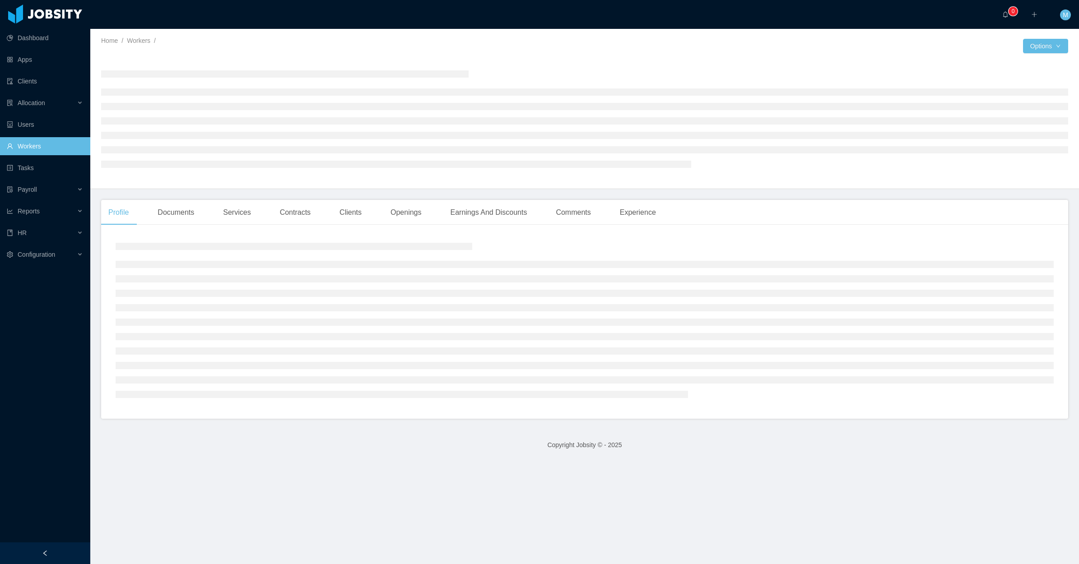  What do you see at coordinates (31, 103) in the screenshot?
I see `span: Allocation` at bounding box center [31, 103].